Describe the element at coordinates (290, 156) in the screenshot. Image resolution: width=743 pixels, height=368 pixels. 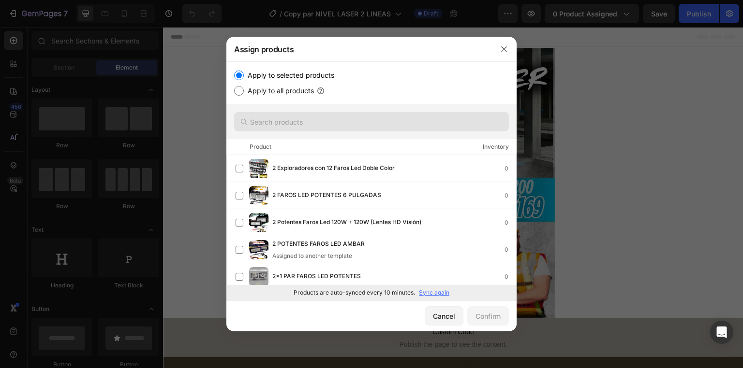
I see `img: gempages_551257566819124472-a84382a9-dd11-4724-a802-19b120a2eea4.webp` at that location.